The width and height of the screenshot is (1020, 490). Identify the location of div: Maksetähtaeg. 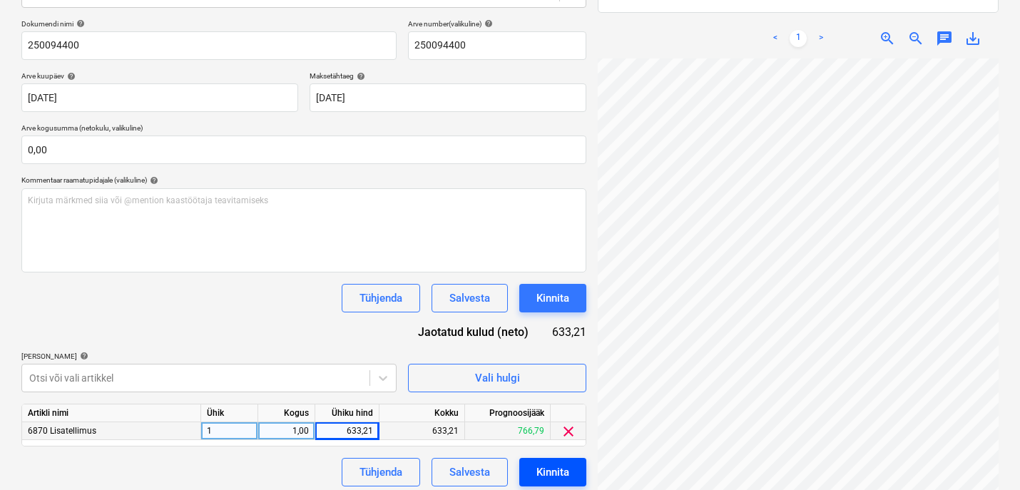
(448, 76).